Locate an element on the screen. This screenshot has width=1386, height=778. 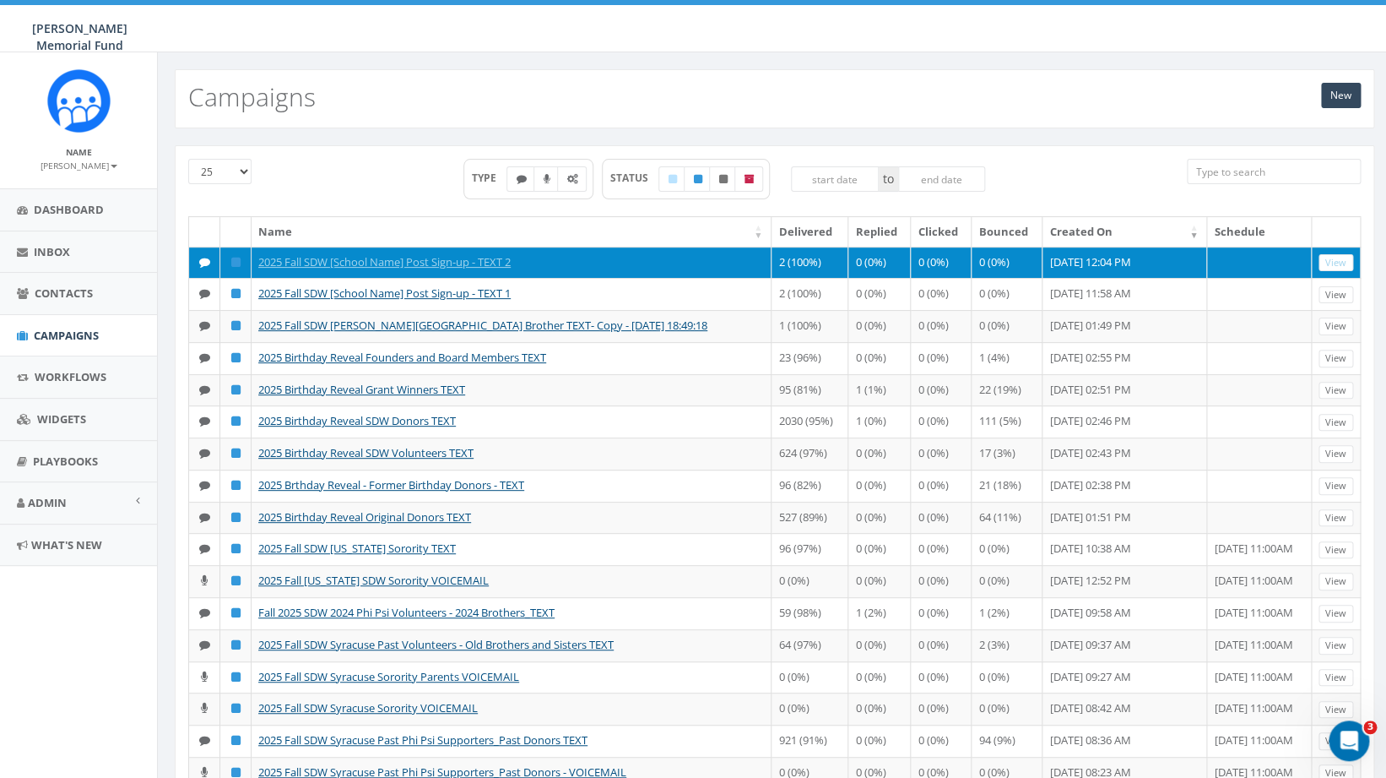
a: 2025 Fall SDW Syracuse Sorority Parents VOICEMAIL is located at coordinates (388, 676).